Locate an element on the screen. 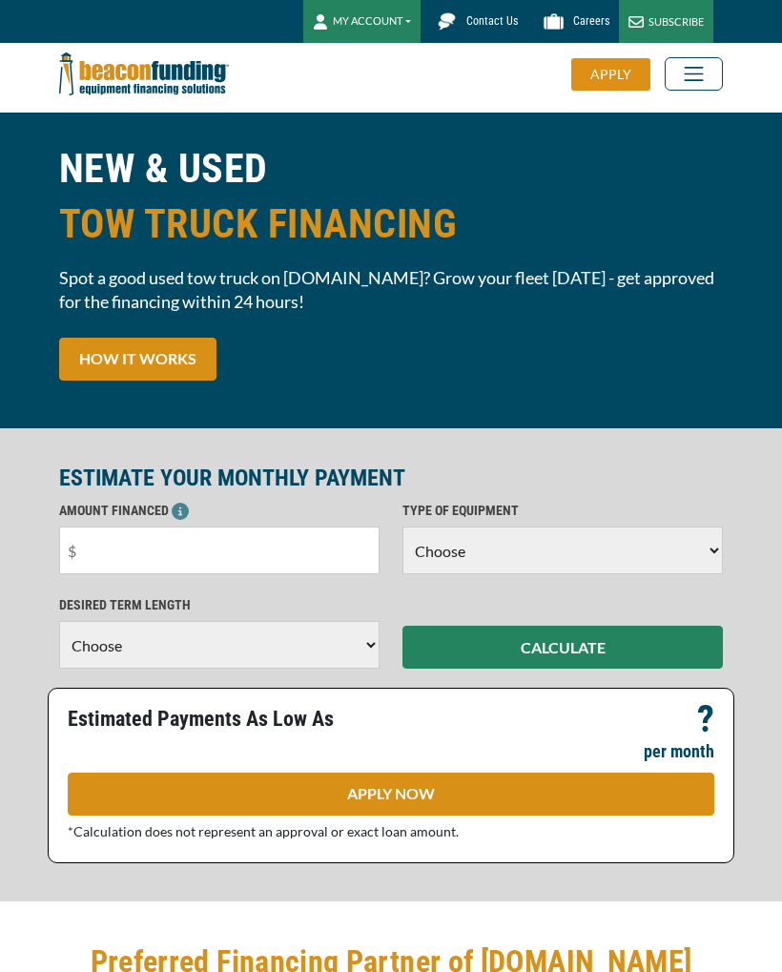  p: DESIRED TERM LENGTH is located at coordinates (219, 605).